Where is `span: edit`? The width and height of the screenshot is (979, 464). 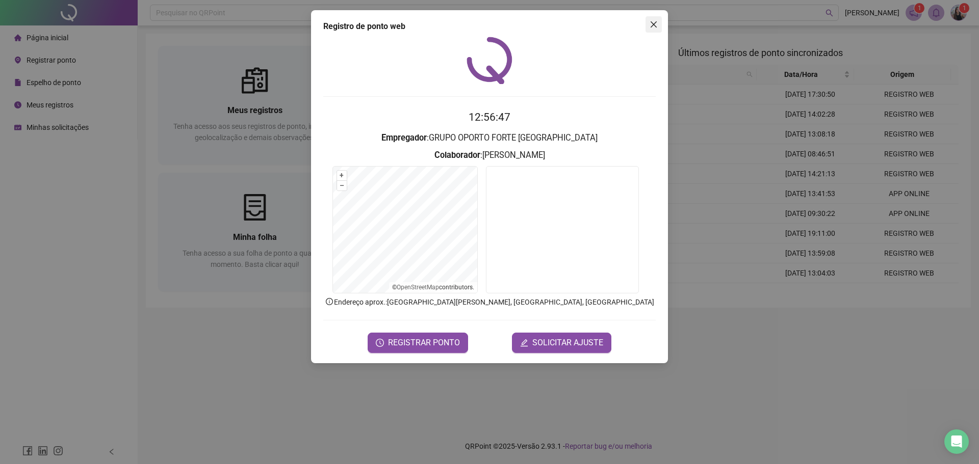 span: edit is located at coordinates (524, 343).